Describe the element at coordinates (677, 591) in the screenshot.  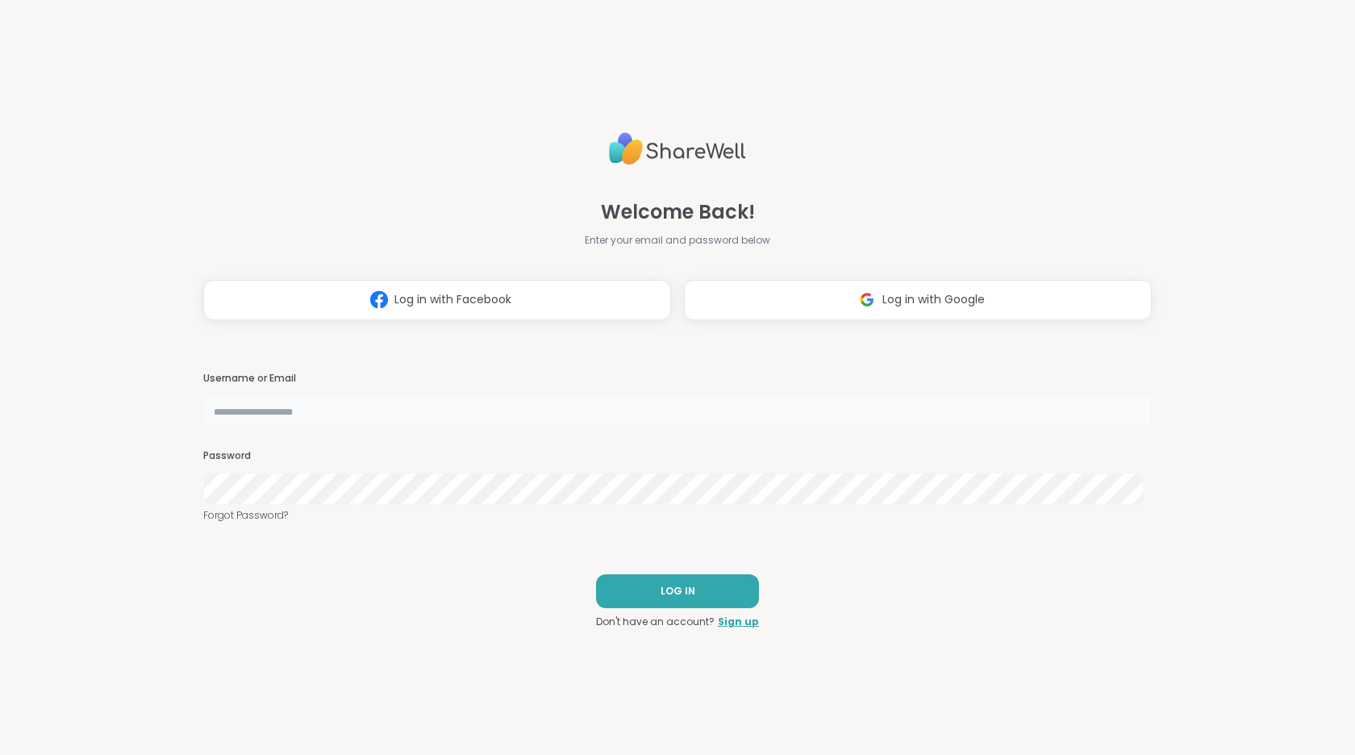
I see `button: LOG IN` at that location.